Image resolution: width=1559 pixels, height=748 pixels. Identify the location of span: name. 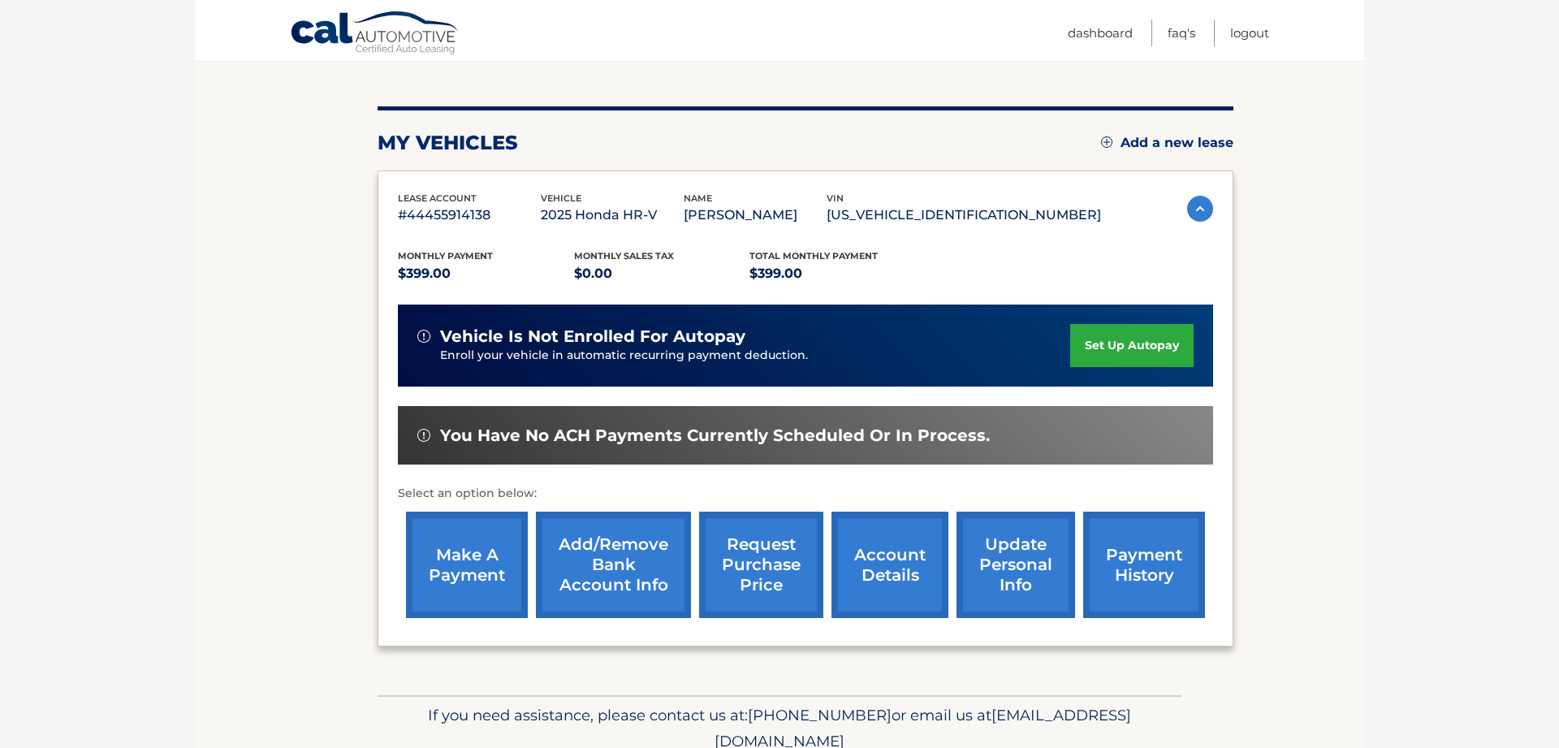
(697, 198).